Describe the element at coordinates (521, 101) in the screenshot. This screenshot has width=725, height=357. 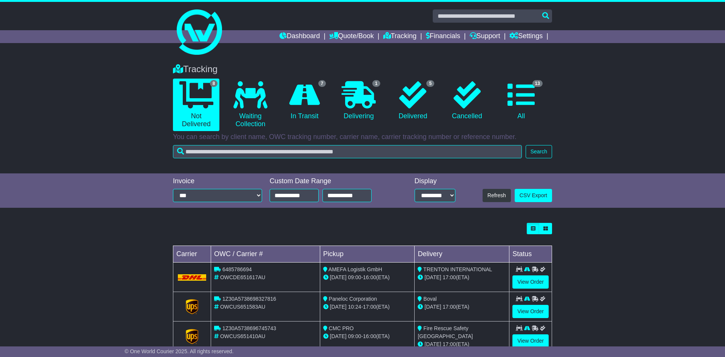
I see `a: 13 All` at that location.